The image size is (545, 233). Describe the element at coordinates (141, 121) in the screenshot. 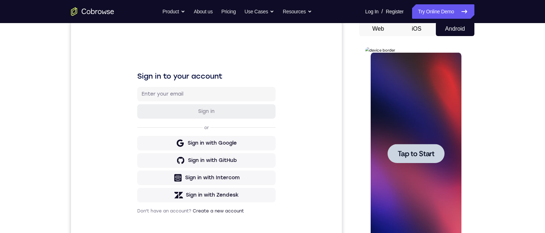

I see `div: Sign in with Google` at that location.